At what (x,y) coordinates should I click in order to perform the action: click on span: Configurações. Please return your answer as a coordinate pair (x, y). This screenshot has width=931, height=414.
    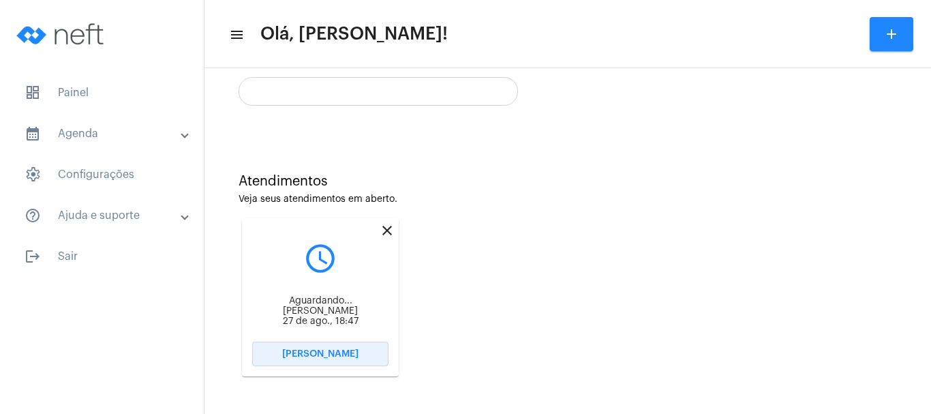
    Looking at the image, I should click on (102, 174).